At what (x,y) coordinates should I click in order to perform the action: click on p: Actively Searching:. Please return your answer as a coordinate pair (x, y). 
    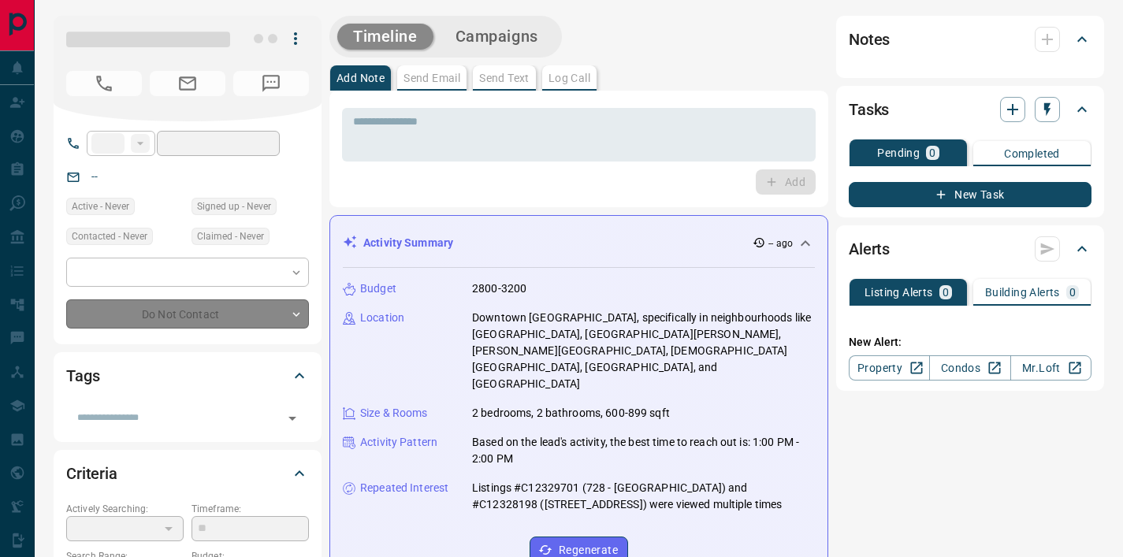
    Looking at the image, I should click on (125, 509).